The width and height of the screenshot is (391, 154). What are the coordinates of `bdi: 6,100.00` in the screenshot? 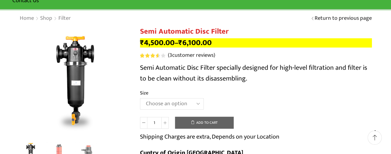 It's located at (195, 43).